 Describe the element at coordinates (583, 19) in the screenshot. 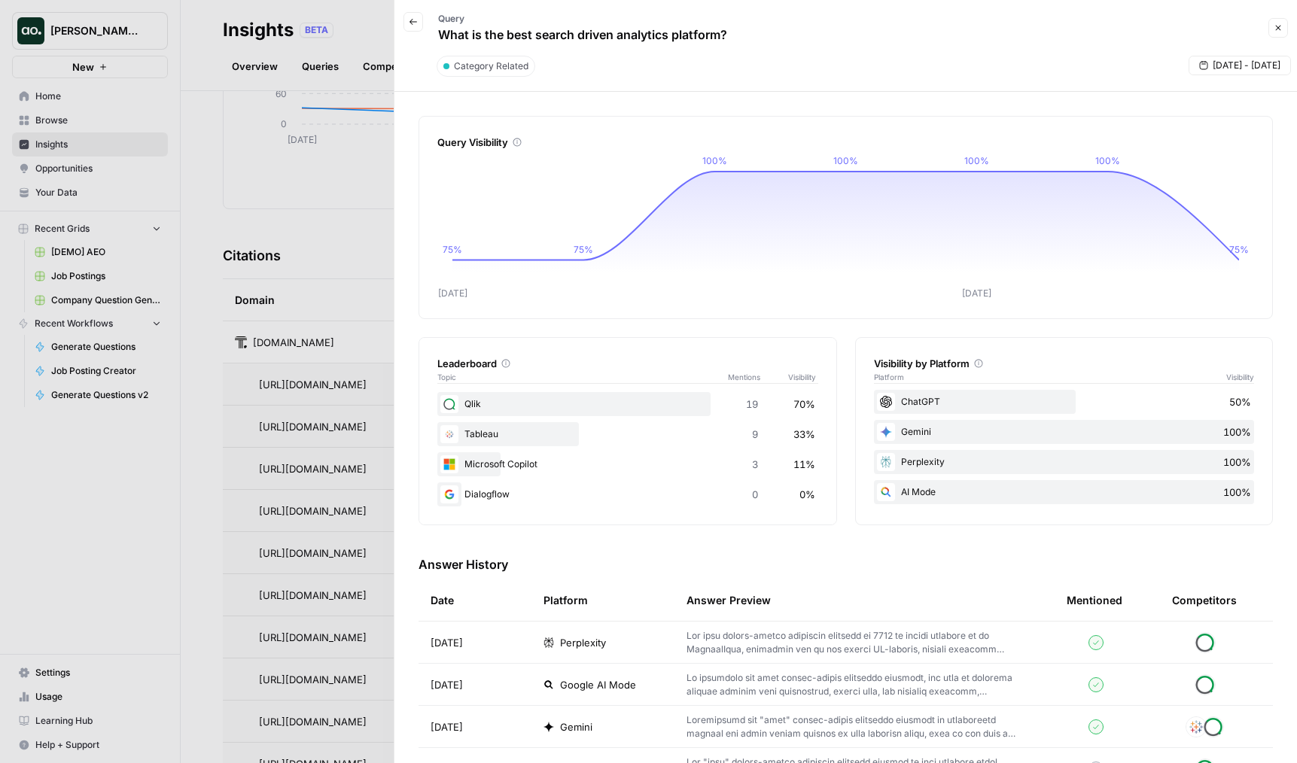

I see `p: Query` at that location.